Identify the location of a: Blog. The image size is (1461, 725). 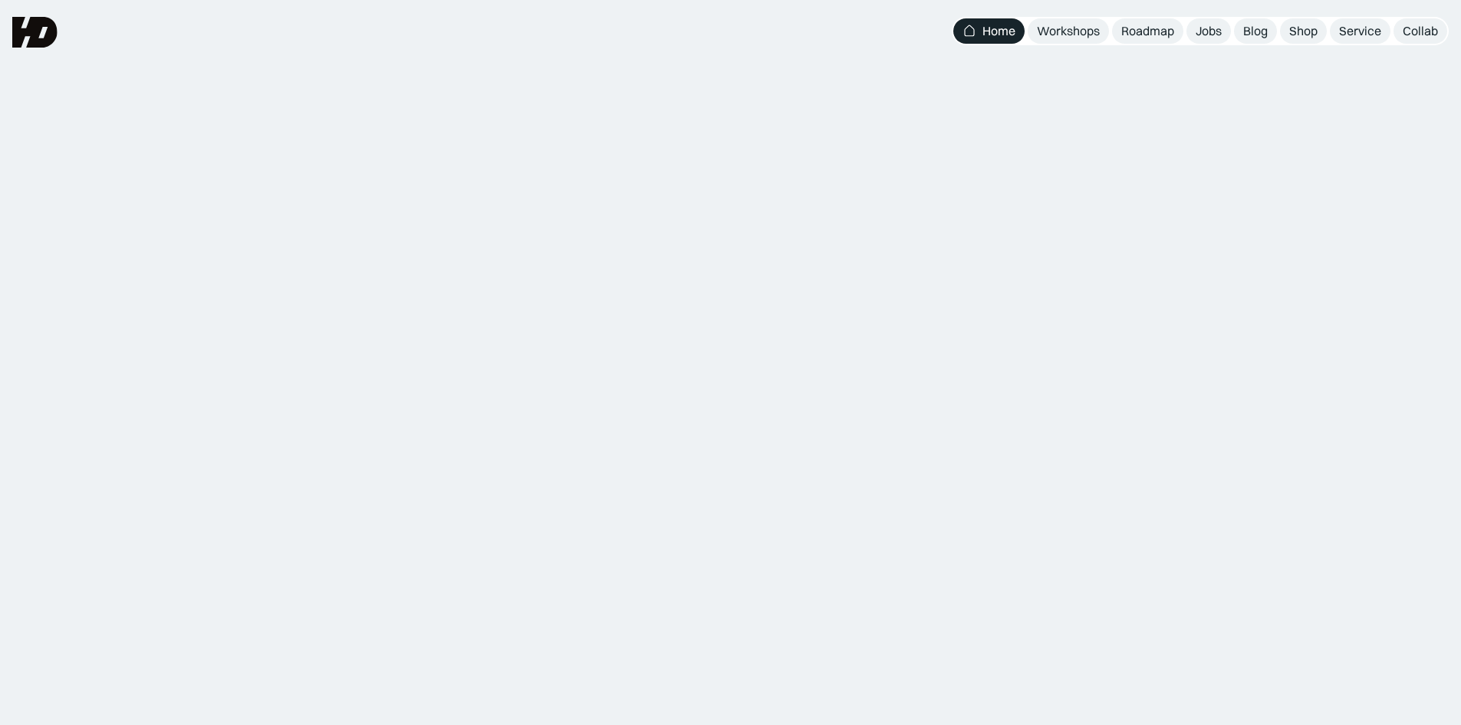
(1255, 31).